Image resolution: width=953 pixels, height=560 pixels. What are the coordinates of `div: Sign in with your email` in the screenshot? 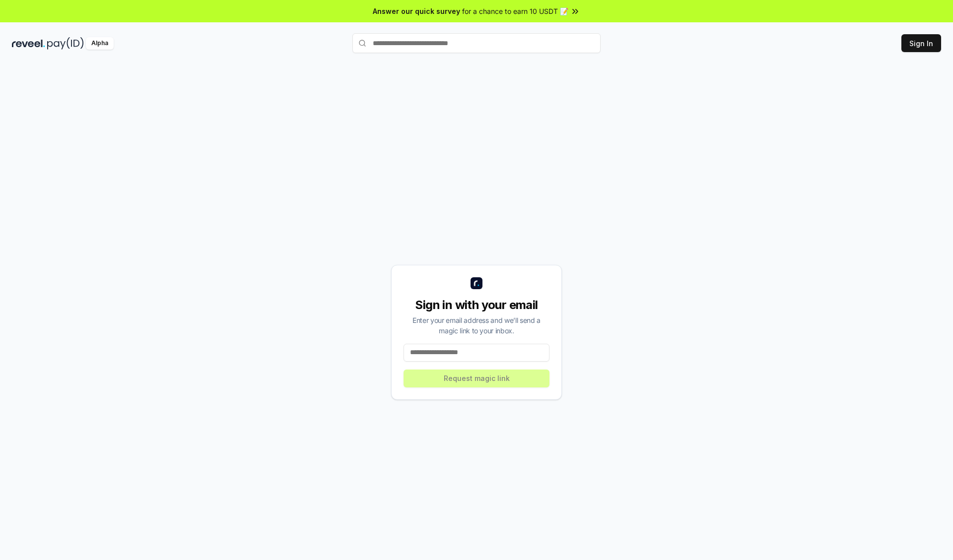 It's located at (476, 305).